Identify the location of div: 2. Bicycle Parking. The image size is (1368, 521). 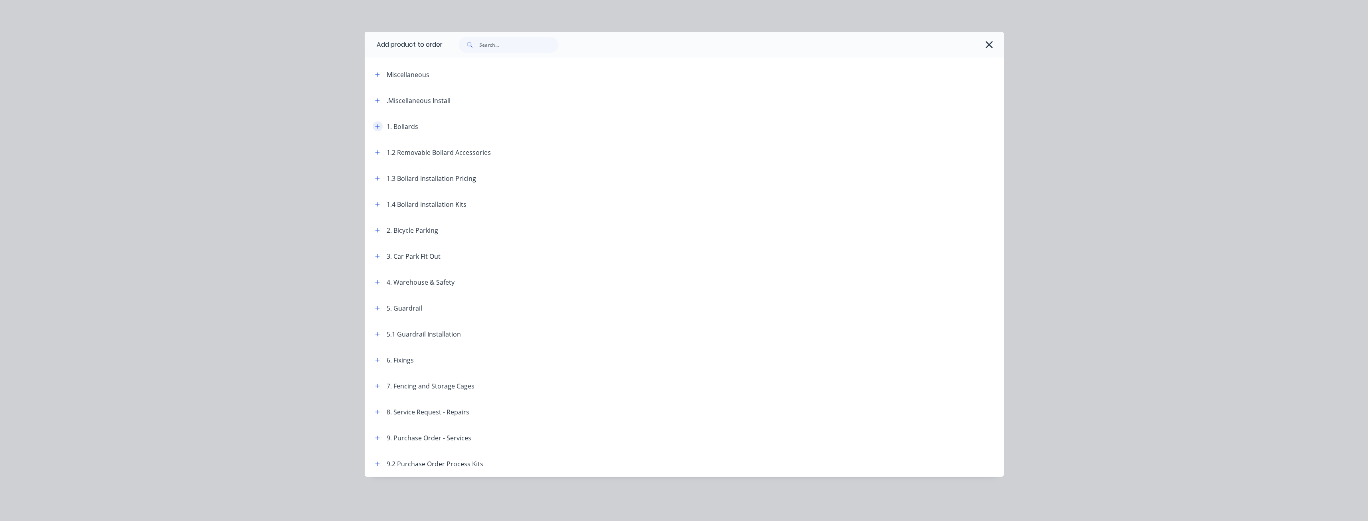
(412, 230).